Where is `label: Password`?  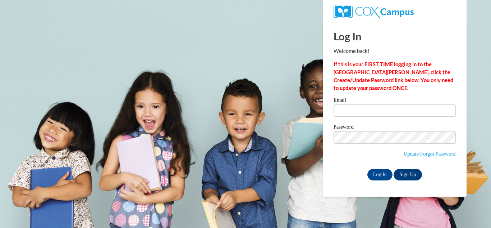 label: Password is located at coordinates (395, 128).